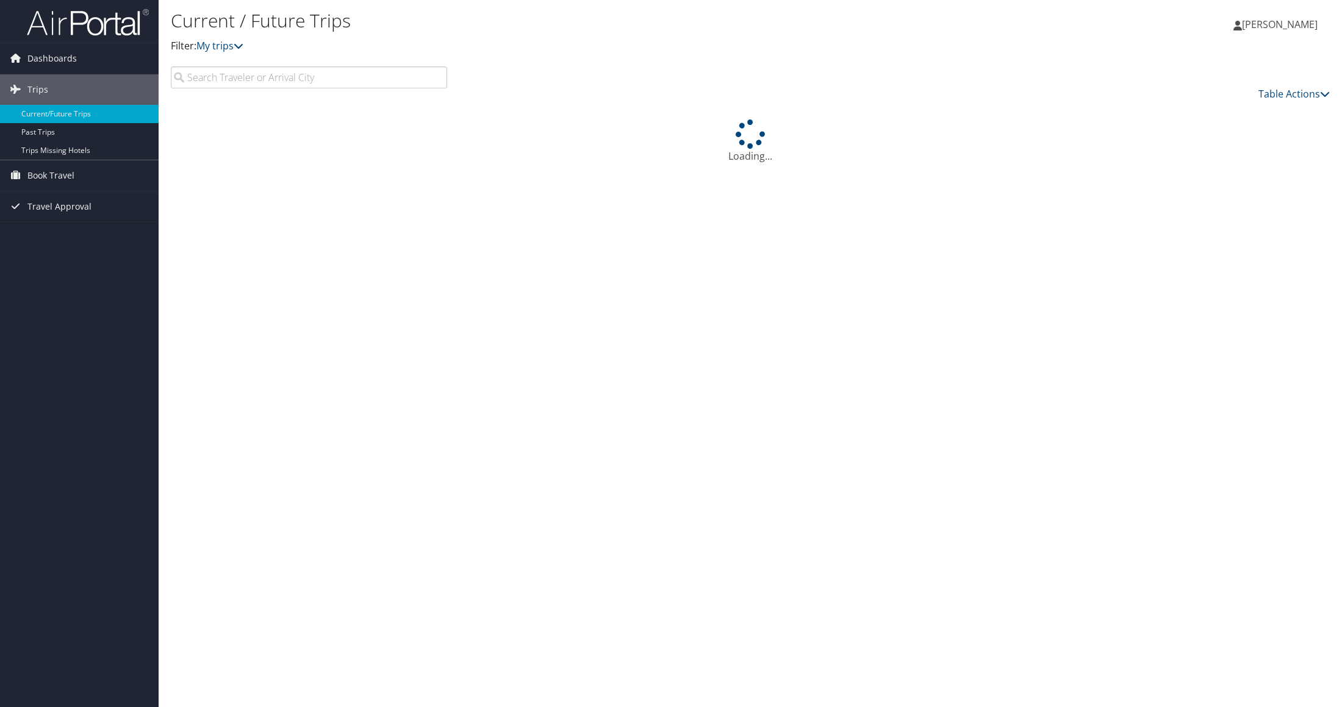 The width and height of the screenshot is (1342, 707). What do you see at coordinates (59, 207) in the screenshot?
I see `span: Travel Approval` at bounding box center [59, 207].